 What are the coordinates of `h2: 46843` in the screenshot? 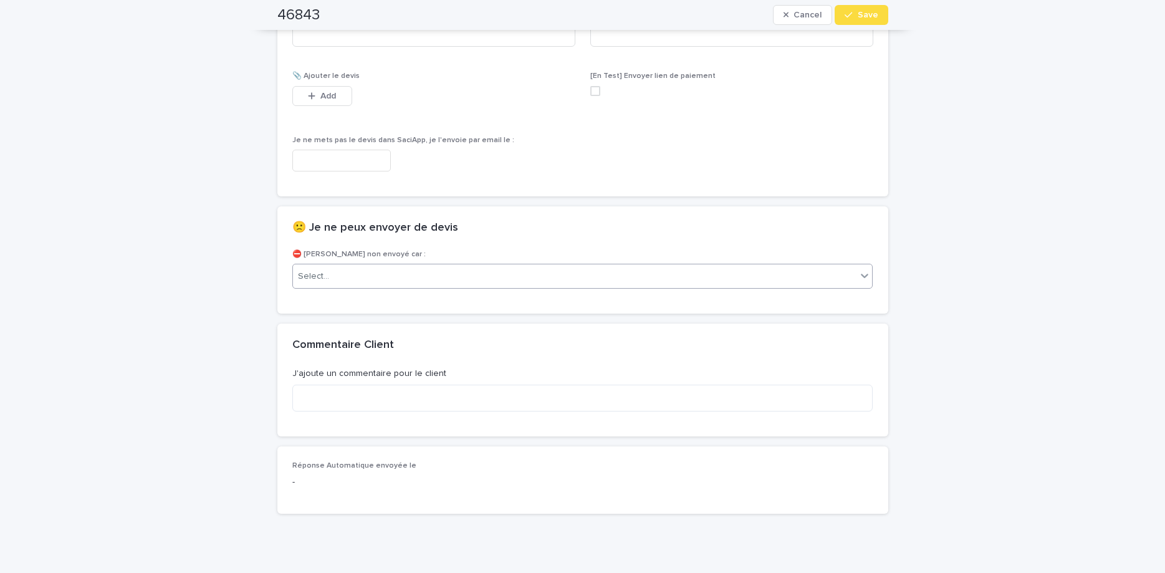 It's located at (299, 15).